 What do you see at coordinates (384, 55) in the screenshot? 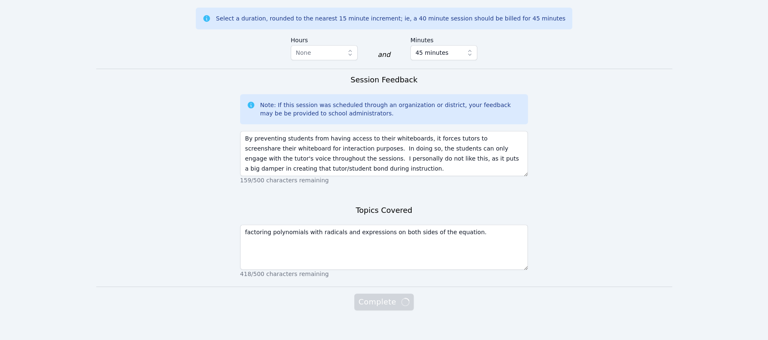
I see `div: and` at bounding box center [384, 55].